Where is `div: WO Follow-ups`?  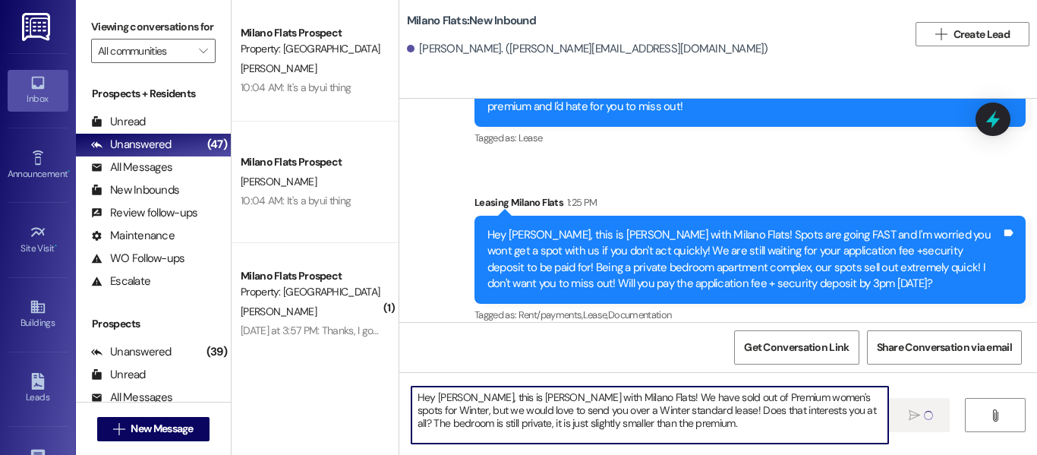 div: WO Follow-ups is located at coordinates (137, 258).